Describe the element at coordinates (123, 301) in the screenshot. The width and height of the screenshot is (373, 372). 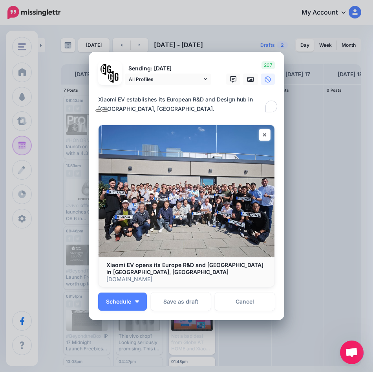
I see `button: Schedule` at that location.